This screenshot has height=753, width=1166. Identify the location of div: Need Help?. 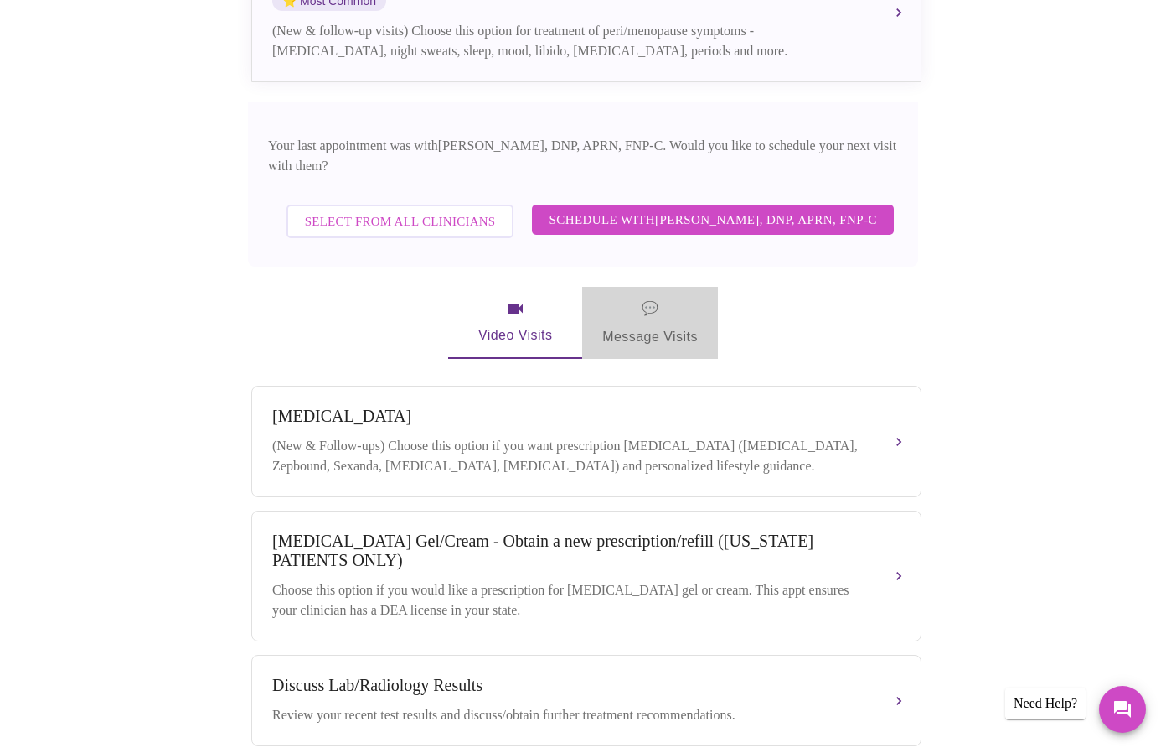
(1046, 703).